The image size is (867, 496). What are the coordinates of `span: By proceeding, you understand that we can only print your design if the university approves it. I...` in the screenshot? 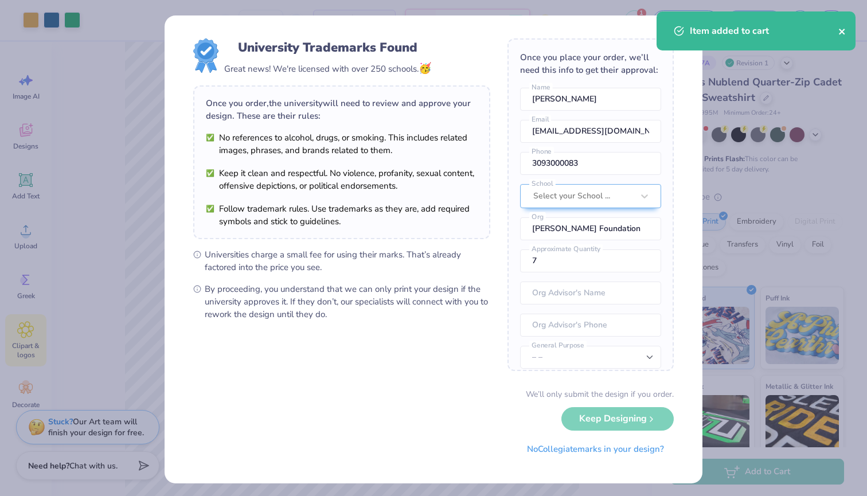 It's located at (348, 302).